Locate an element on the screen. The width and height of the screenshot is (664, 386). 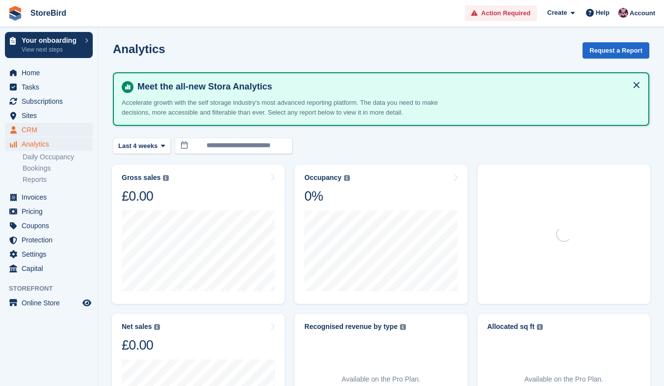
span: Storefront is located at coordinates (53, 288).